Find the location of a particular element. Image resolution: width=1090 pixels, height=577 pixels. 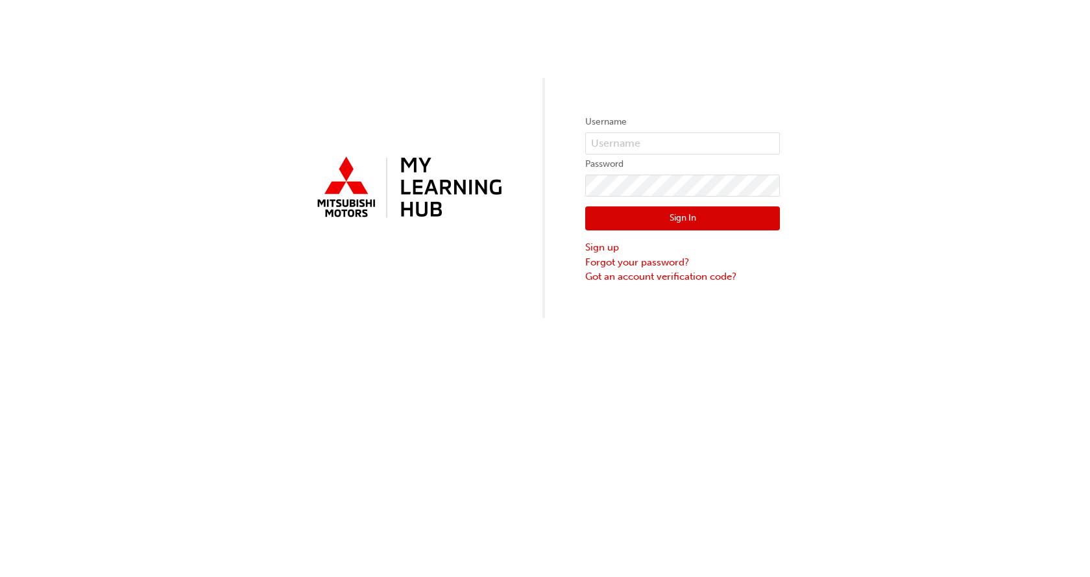

a: Forgot your password? is located at coordinates (683, 262).